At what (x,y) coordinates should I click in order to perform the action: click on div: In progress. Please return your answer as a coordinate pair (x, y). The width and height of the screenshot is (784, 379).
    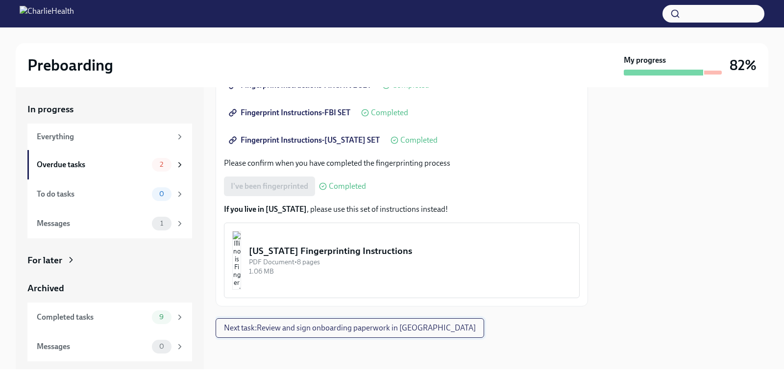
    Looking at the image, I should click on (110, 109).